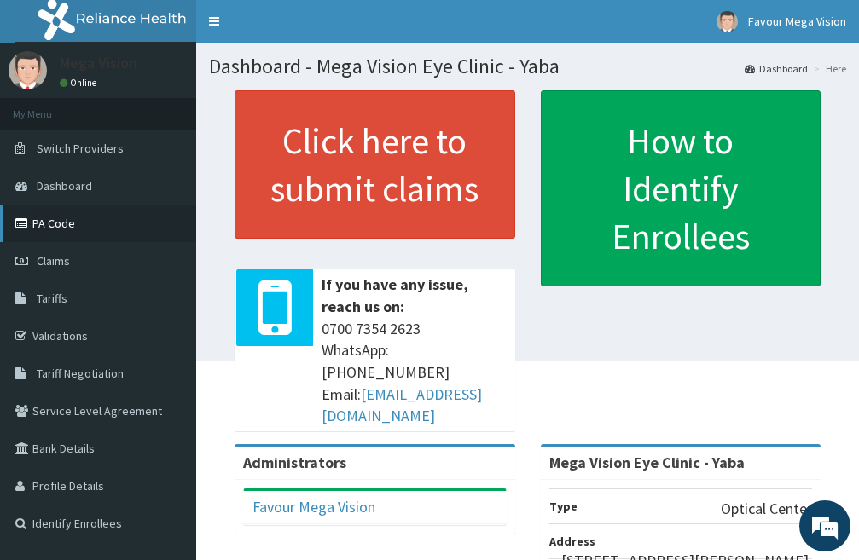  Describe the element at coordinates (80, 148) in the screenshot. I see `span: Switch Providers` at that location.